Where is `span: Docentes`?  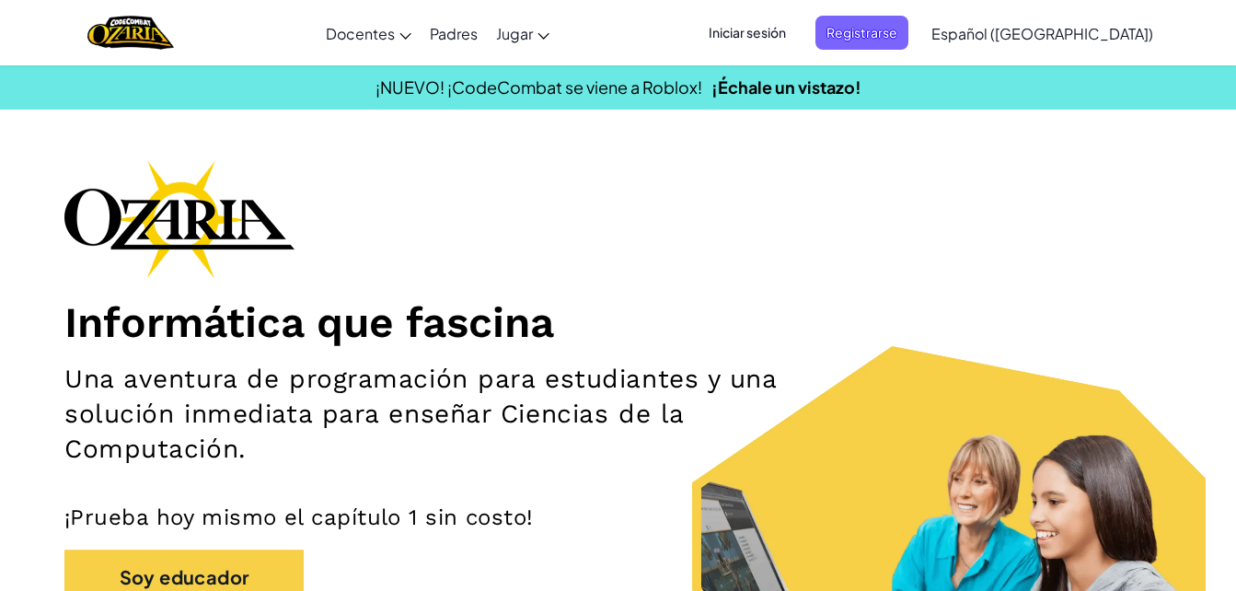
span: Docentes is located at coordinates (360, 33).